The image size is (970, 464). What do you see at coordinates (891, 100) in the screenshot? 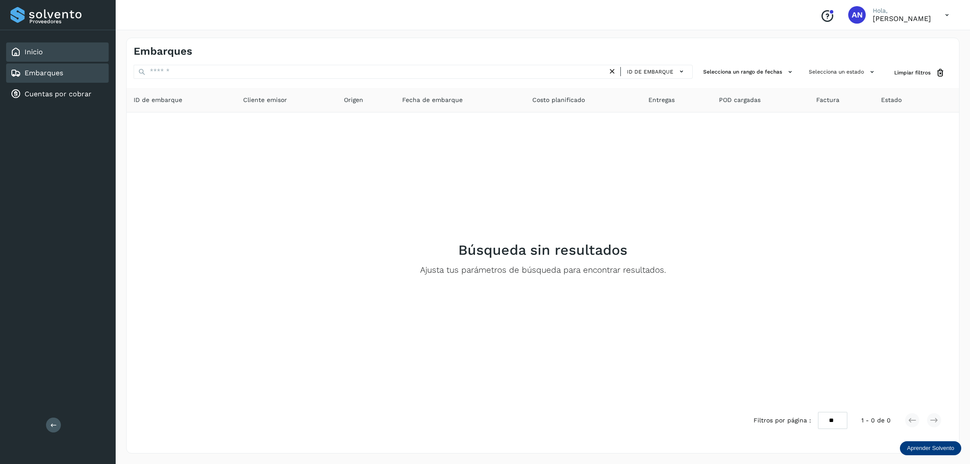
I see `span: Estado` at bounding box center [891, 100].